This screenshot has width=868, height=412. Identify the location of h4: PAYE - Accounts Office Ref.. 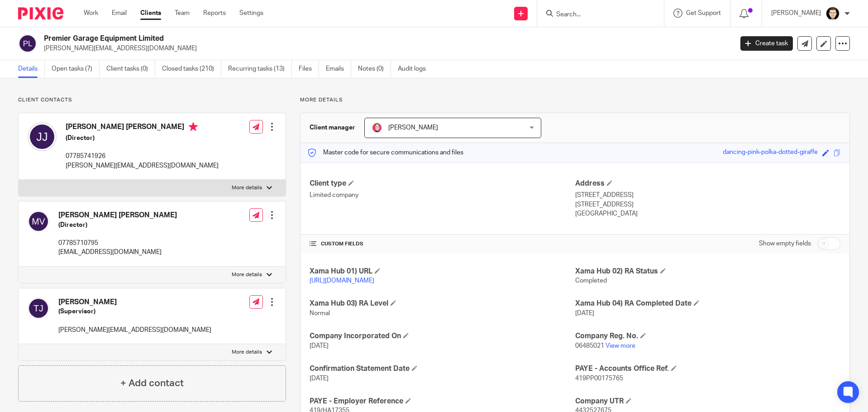
(708, 368).